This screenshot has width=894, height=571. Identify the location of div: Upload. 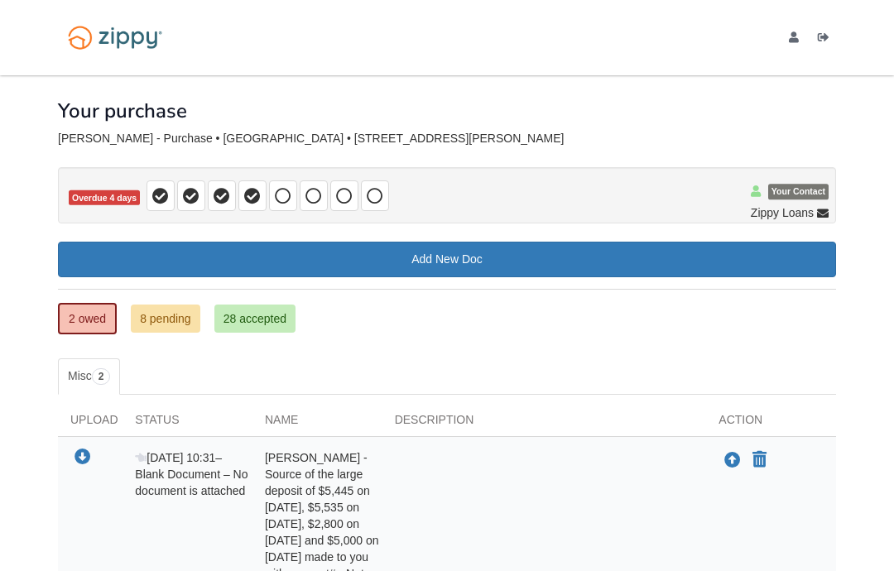
(90, 424).